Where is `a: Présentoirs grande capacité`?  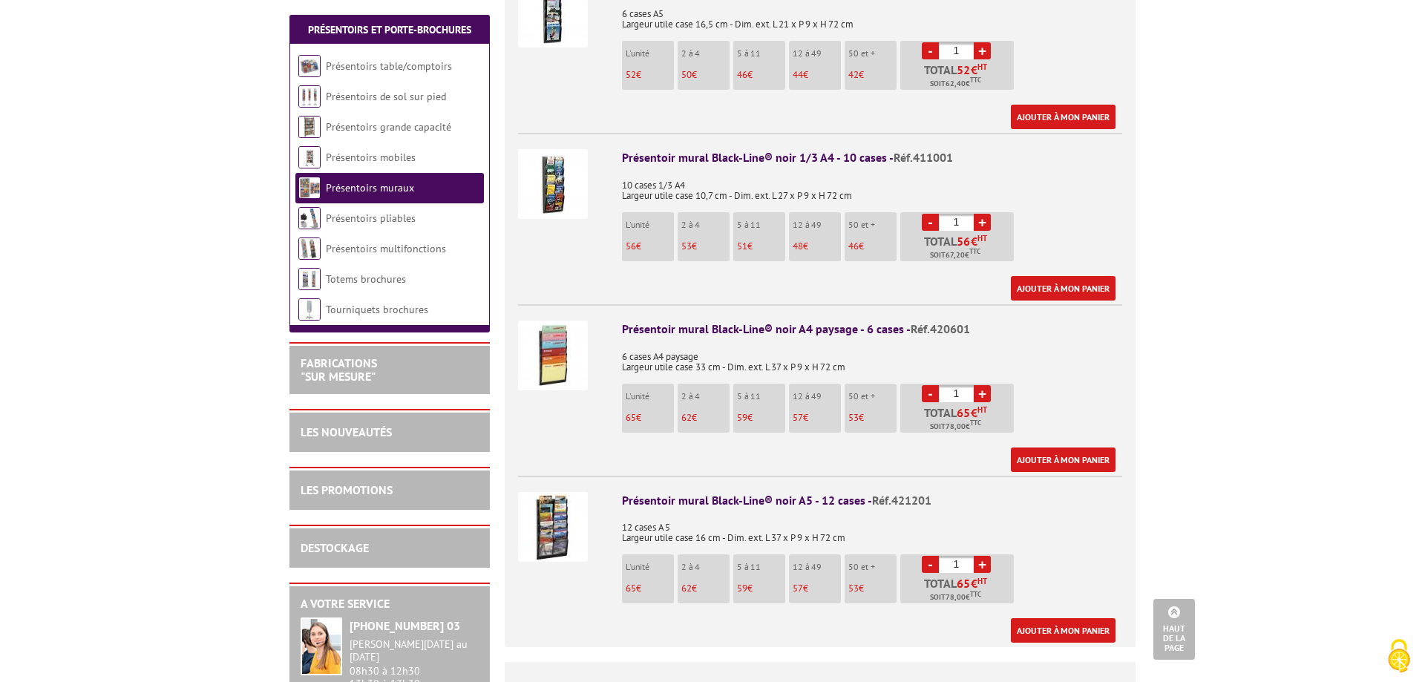 a: Présentoirs grande capacité is located at coordinates (388, 127).